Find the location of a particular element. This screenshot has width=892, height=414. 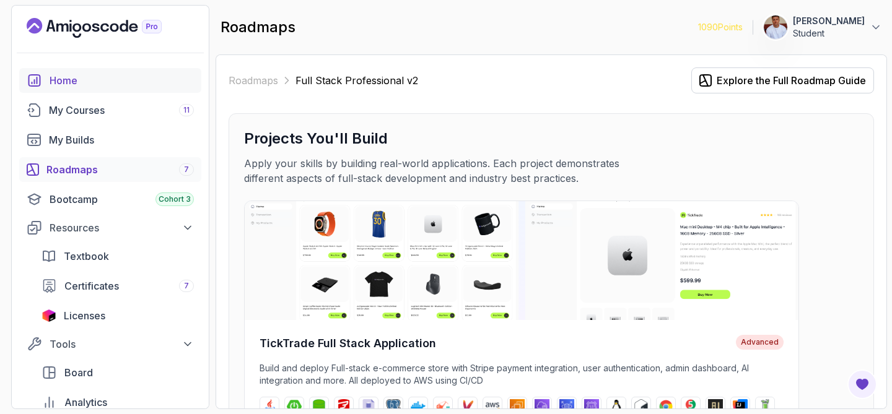

a: courses is located at coordinates (110, 110).